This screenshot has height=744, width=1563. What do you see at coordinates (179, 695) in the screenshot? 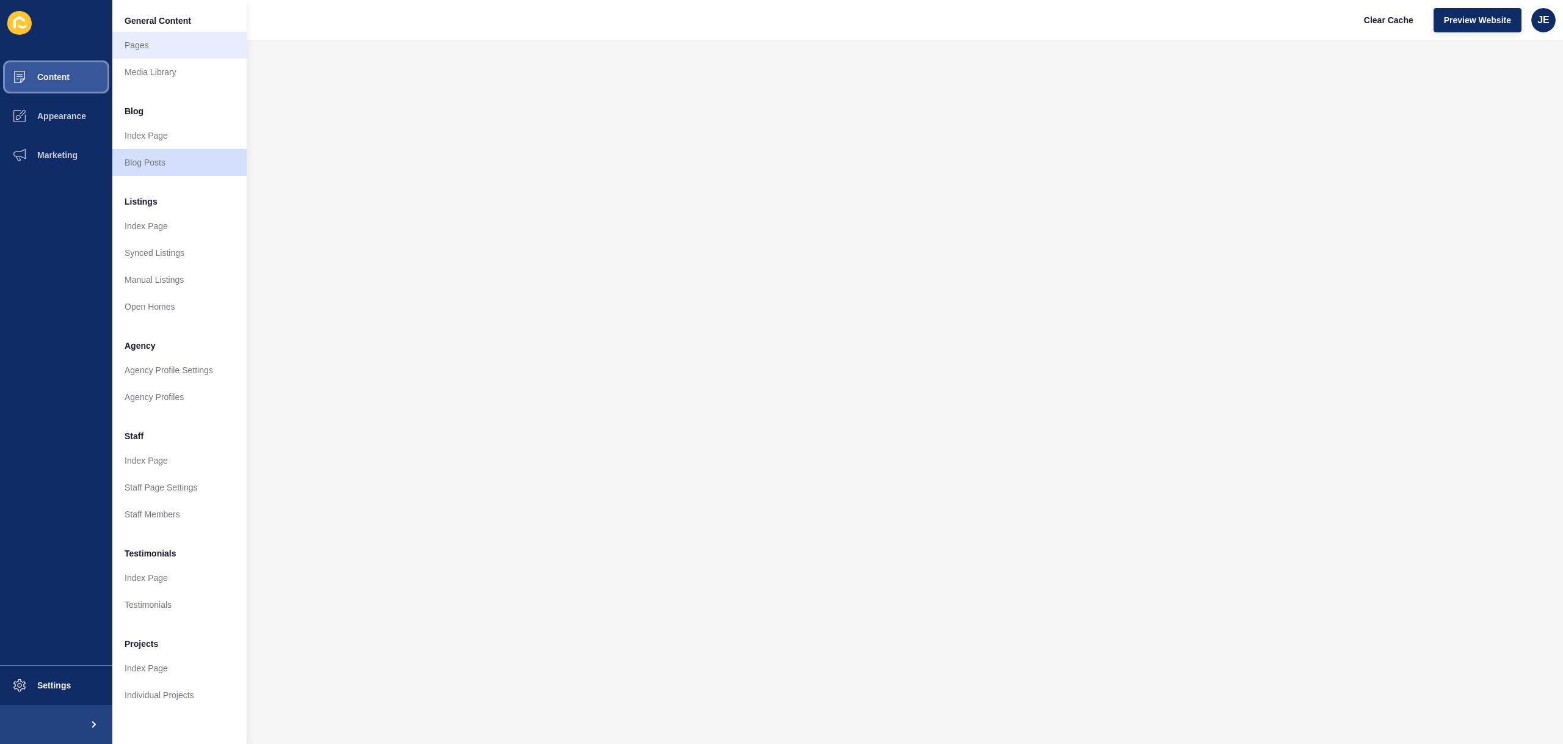
I see `a: Individual Projects` at bounding box center [179, 695].